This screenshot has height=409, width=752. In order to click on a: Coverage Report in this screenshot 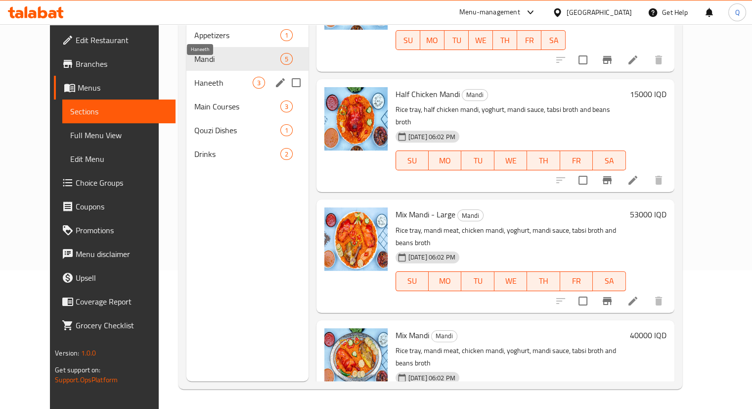, I will do `click(115, 301)`.